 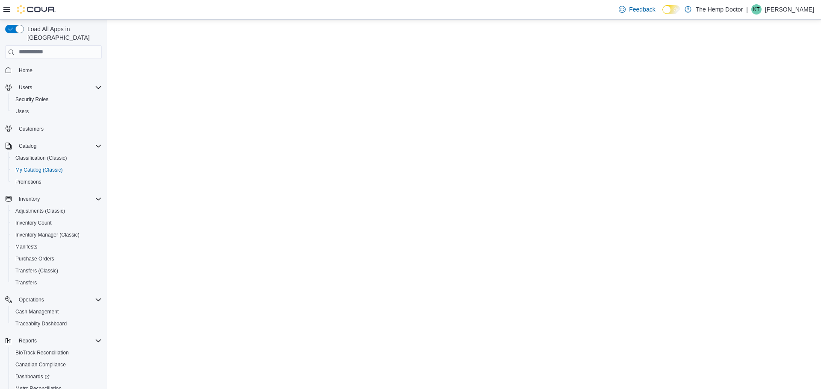 I want to click on a: Promotions, so click(x=28, y=182).